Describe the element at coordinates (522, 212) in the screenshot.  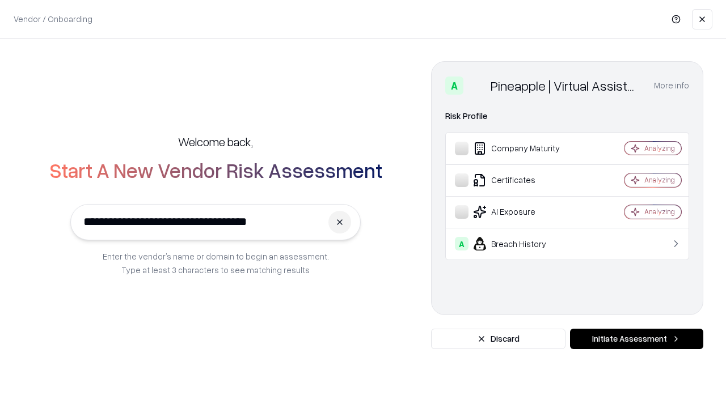
I see `div: AI Exposure` at that location.